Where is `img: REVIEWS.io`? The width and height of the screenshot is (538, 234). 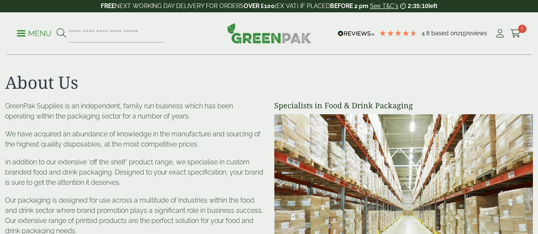 img: REVIEWS.io is located at coordinates (356, 34).